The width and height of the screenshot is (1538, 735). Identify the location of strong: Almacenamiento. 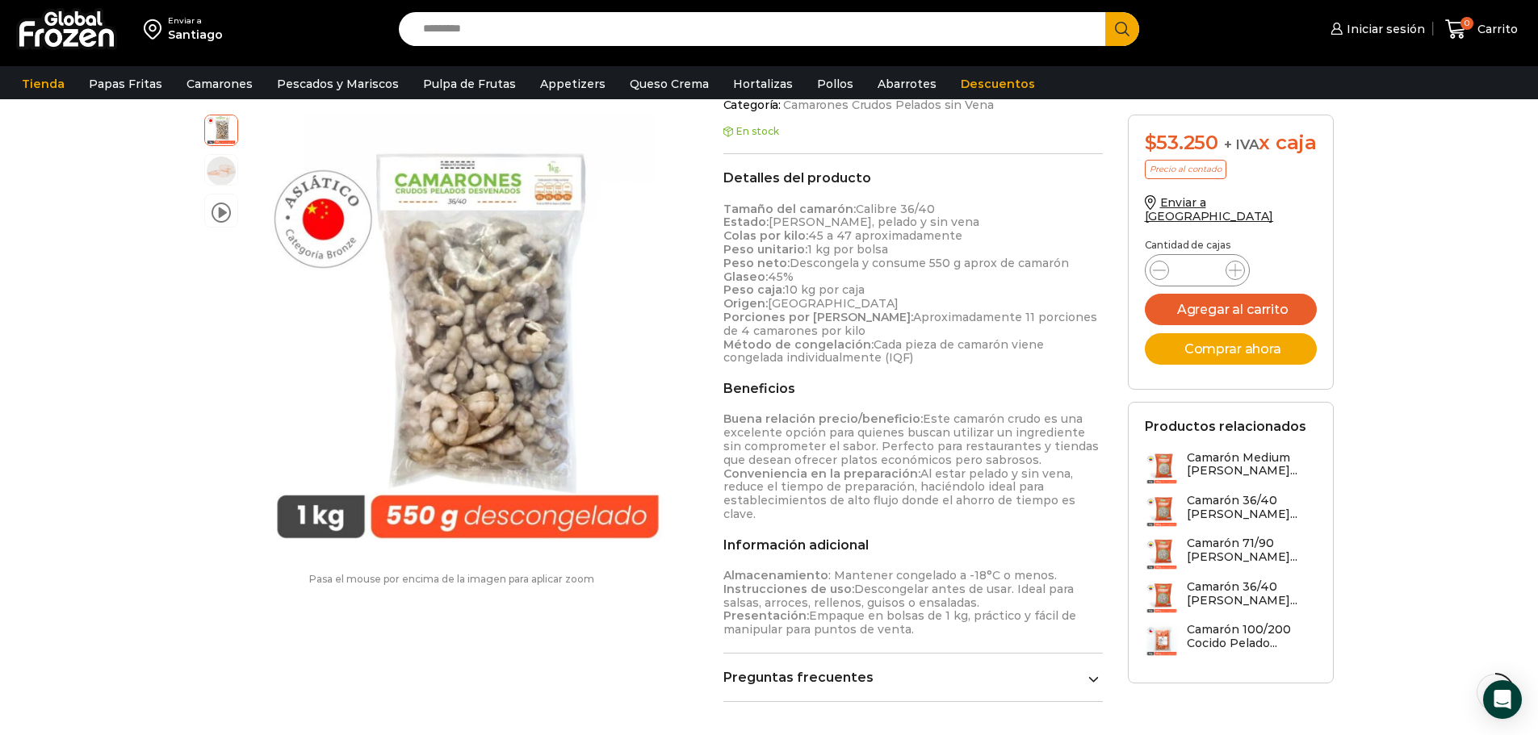
(776, 576).